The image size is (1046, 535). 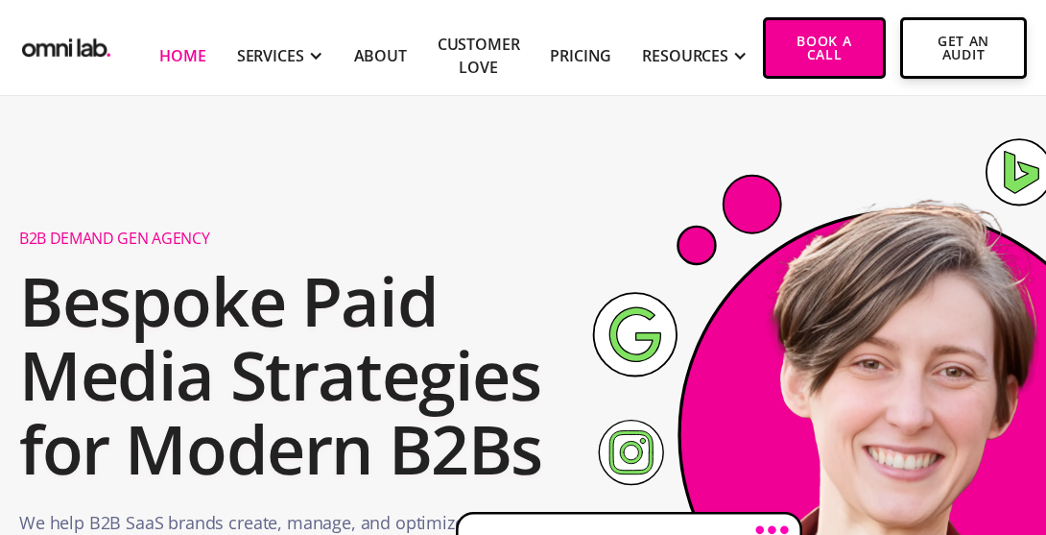 What do you see at coordinates (182, 56) in the screenshot?
I see `a: Home` at bounding box center [182, 56].